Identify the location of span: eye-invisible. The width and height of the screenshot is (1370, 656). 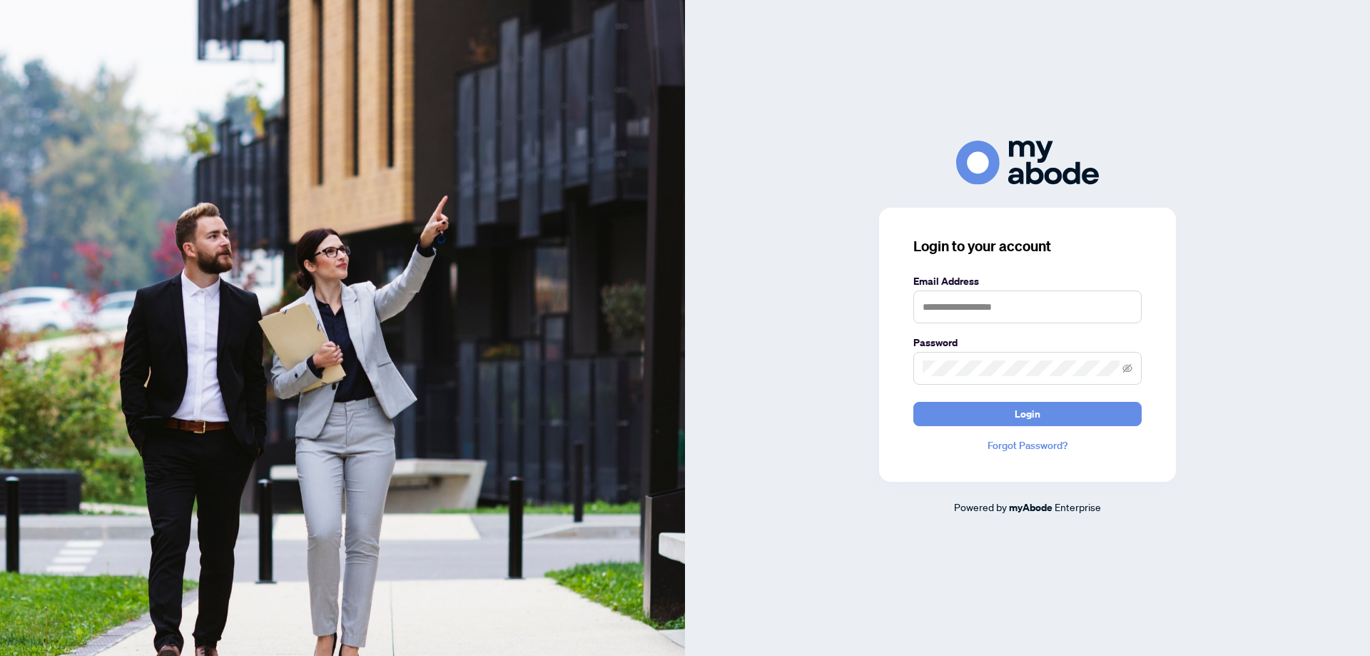
(1127, 368).